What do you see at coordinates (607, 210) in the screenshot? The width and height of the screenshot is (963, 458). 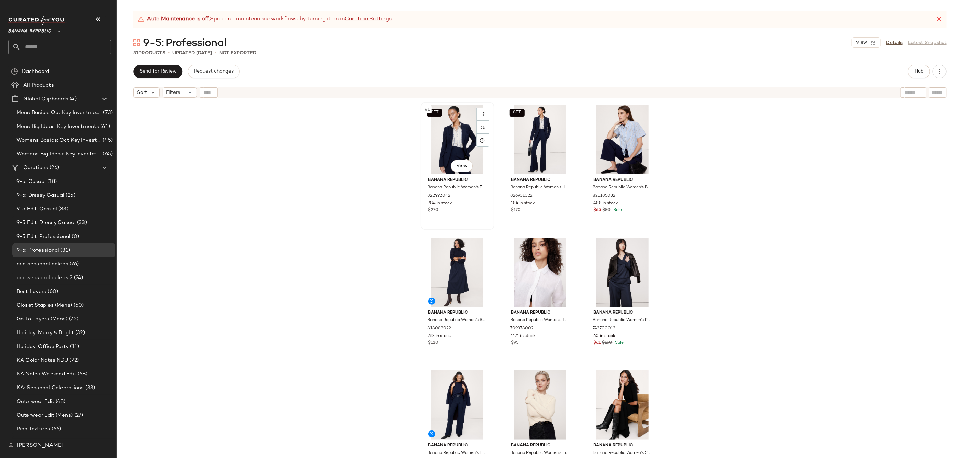 I see `span: $80` at bounding box center [607, 210].